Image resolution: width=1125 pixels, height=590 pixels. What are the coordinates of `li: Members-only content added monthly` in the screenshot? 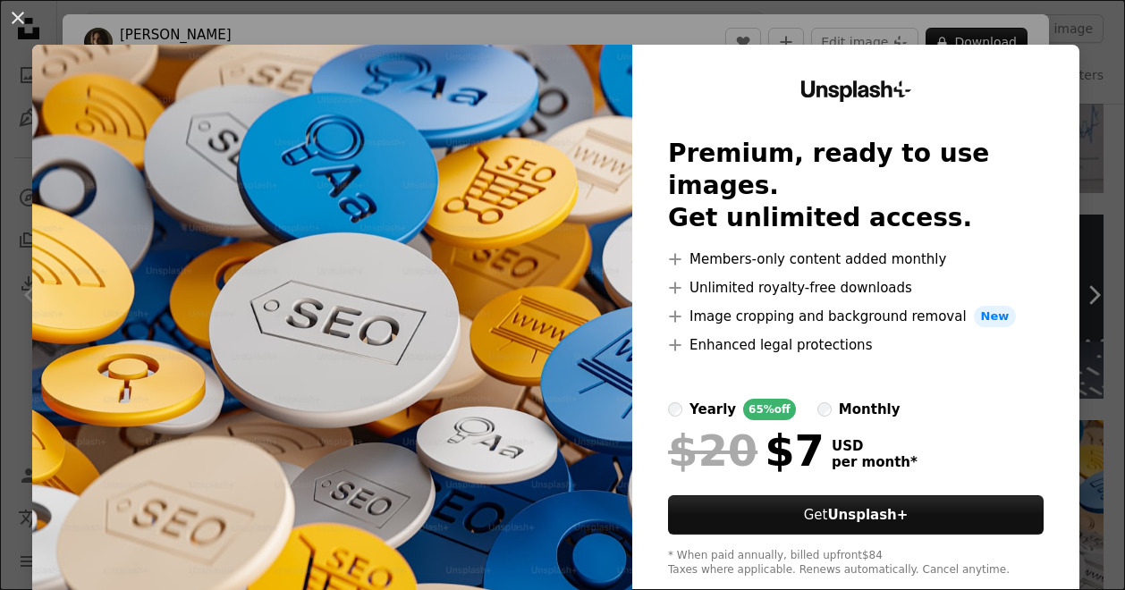 It's located at (856, 259).